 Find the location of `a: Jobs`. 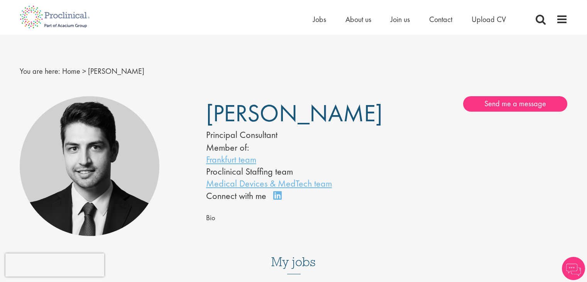

a: Jobs is located at coordinates (319, 19).